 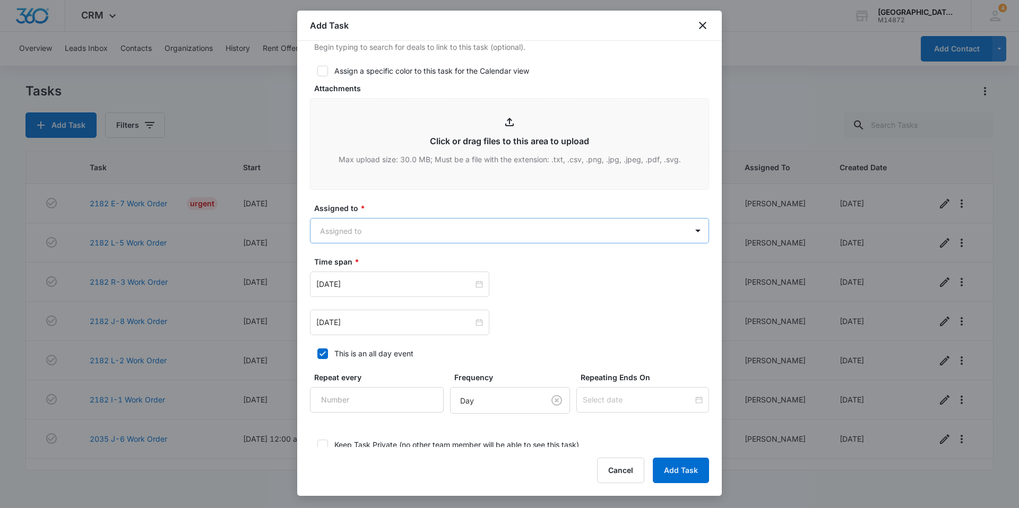 I want to click on h1: Add Task, so click(x=329, y=25).